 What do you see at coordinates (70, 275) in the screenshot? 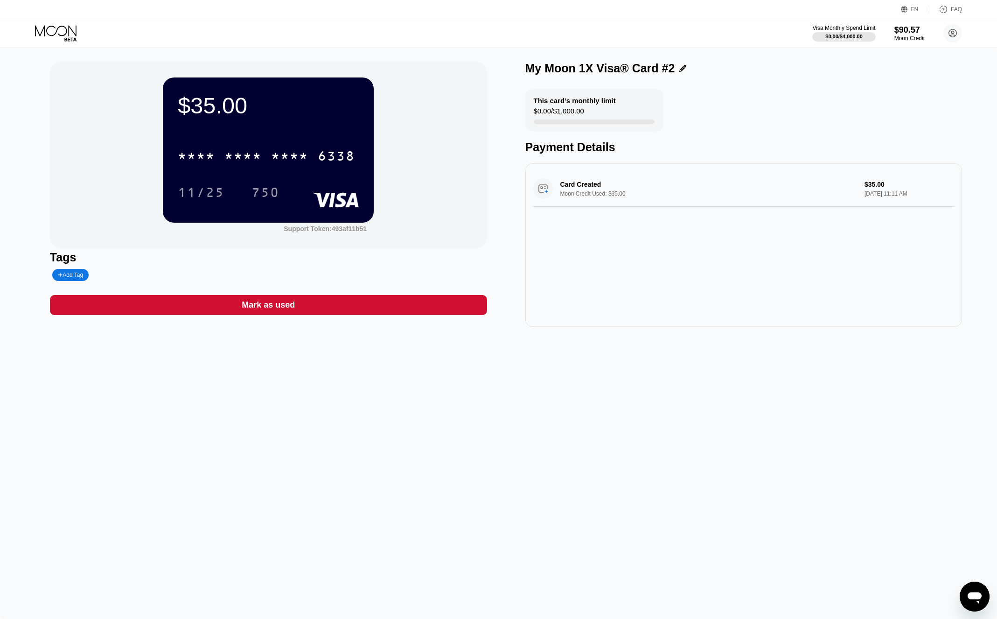
I see `div: Add Tag` at bounding box center [70, 275].